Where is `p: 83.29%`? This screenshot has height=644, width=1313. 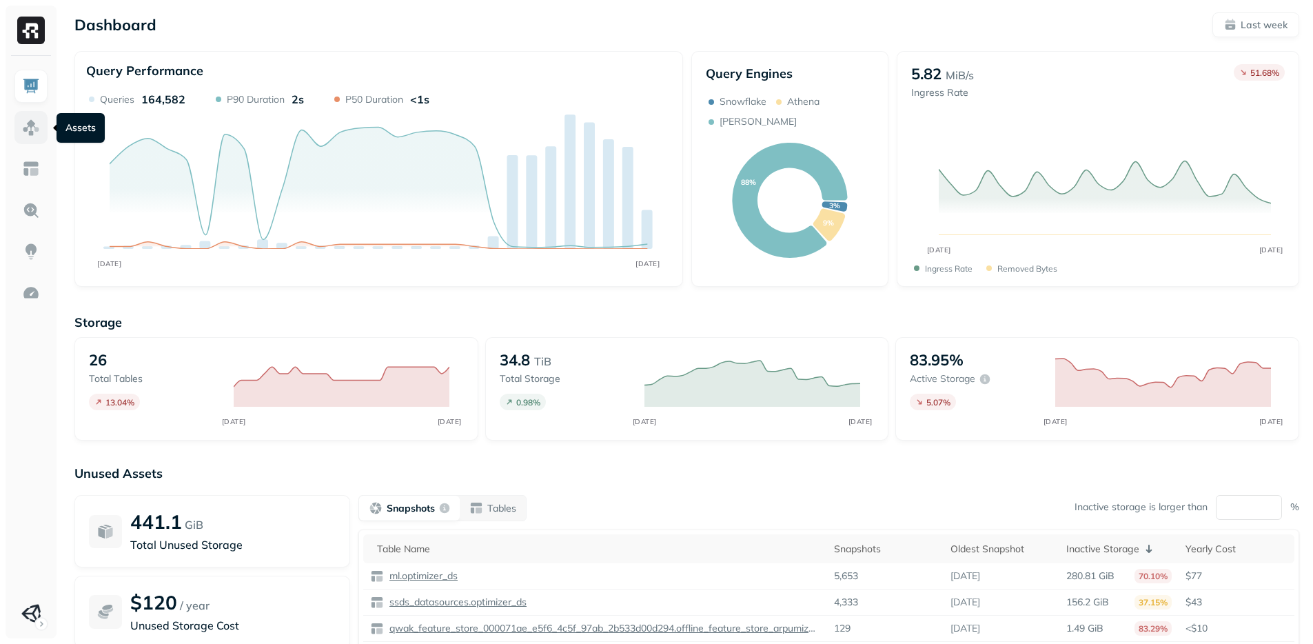 p: 83.29% is located at coordinates (1153, 628).